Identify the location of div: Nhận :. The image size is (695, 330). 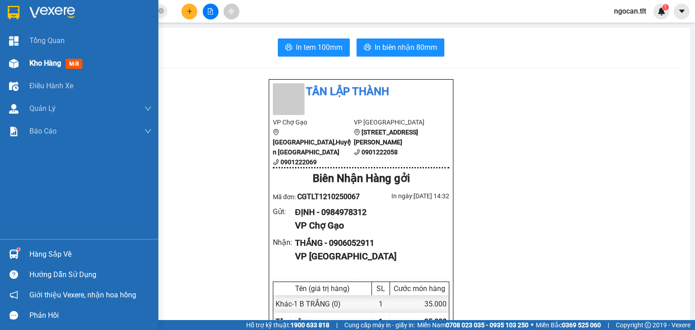
(284, 242).